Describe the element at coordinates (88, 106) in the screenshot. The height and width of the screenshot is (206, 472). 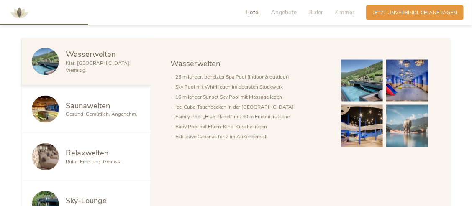
I see `span: Saunawelten` at that location.